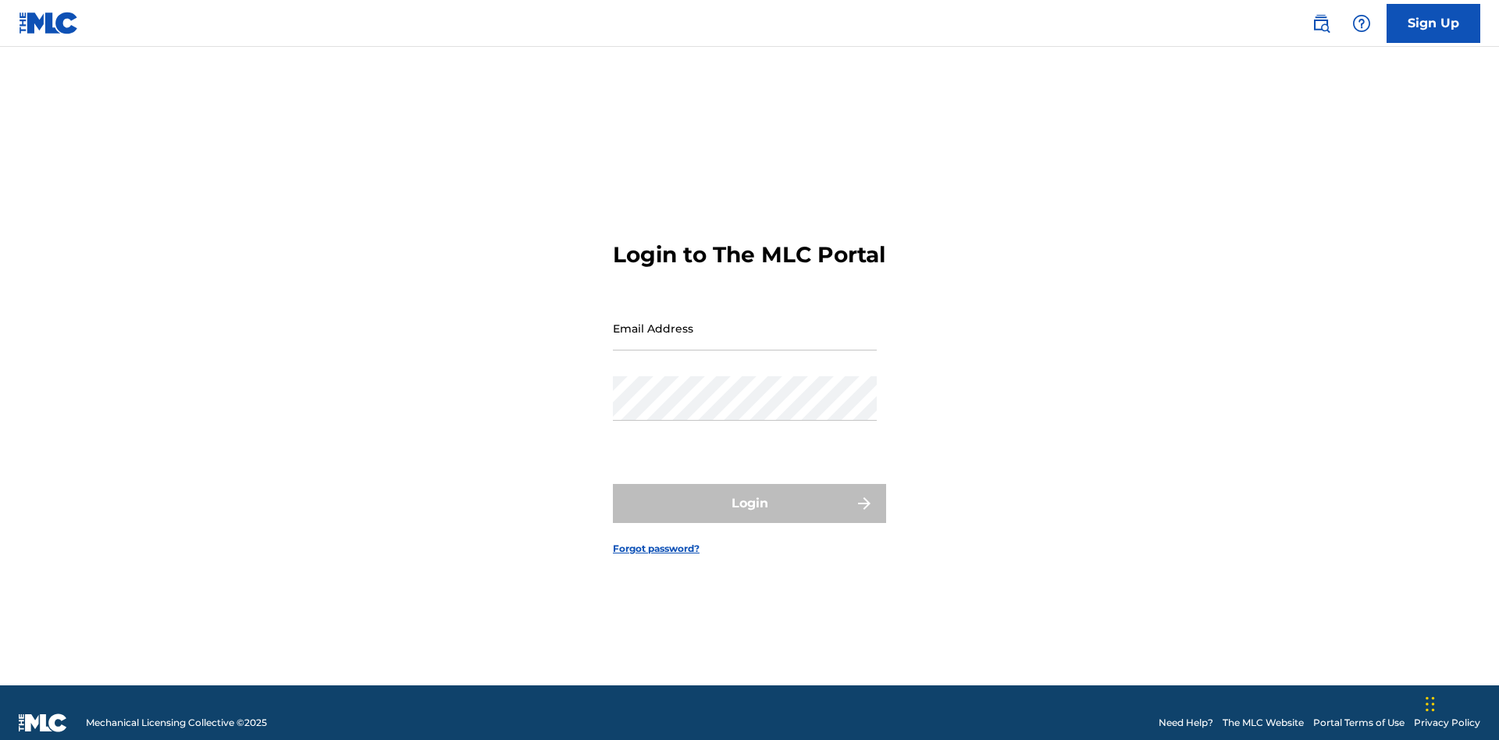 This screenshot has height=740, width=1499. Describe the element at coordinates (1362, 23) in the screenshot. I see `img: help` at that location.